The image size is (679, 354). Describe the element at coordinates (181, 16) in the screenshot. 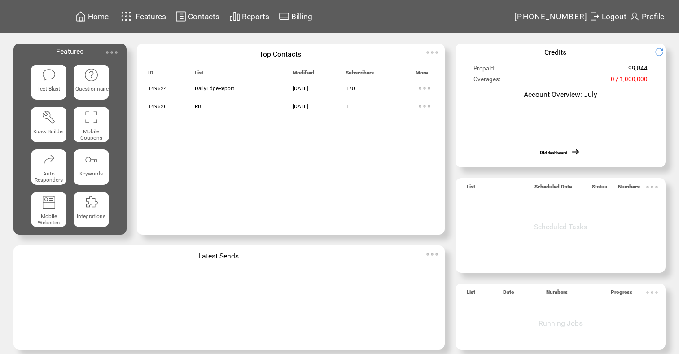

I see `img: contacts.svg` at that location.